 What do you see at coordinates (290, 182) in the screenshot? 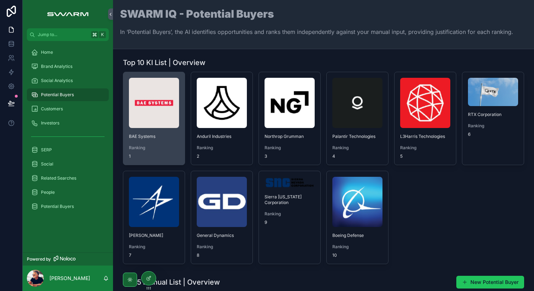
I see `img: sncorp.com` at bounding box center [290, 182].